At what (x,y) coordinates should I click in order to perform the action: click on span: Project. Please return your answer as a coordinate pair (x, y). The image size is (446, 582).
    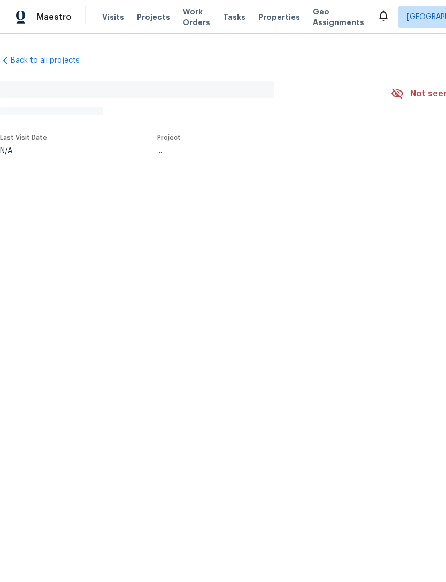
    Looking at the image, I should click on (169, 138).